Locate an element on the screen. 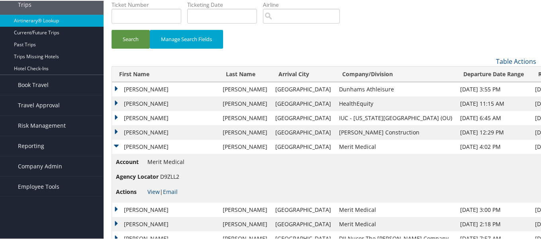 The height and width of the screenshot is (239, 541). span: Employee Tools is located at coordinates (39, 186).